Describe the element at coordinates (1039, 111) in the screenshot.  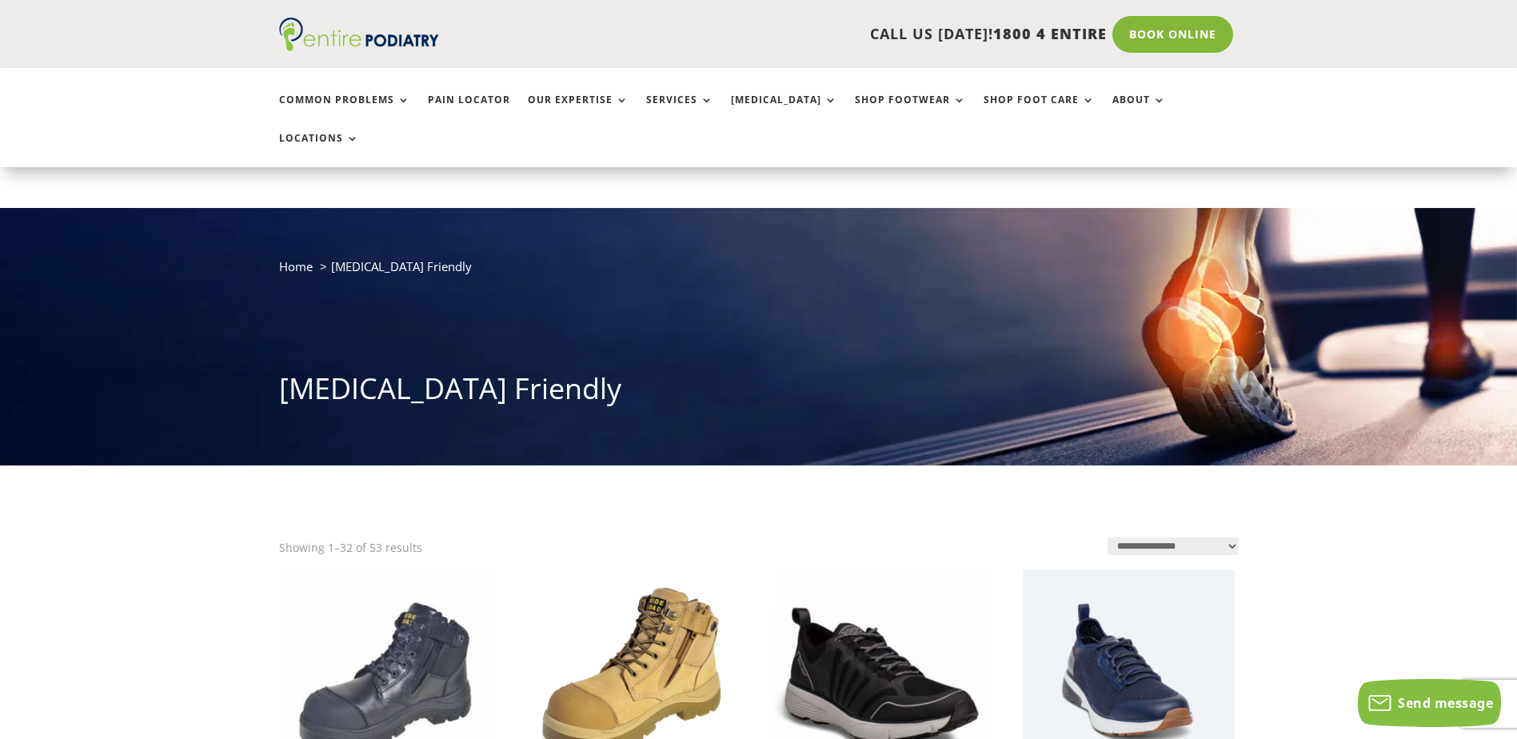
I see `a: Shop Foot Care` at that location.